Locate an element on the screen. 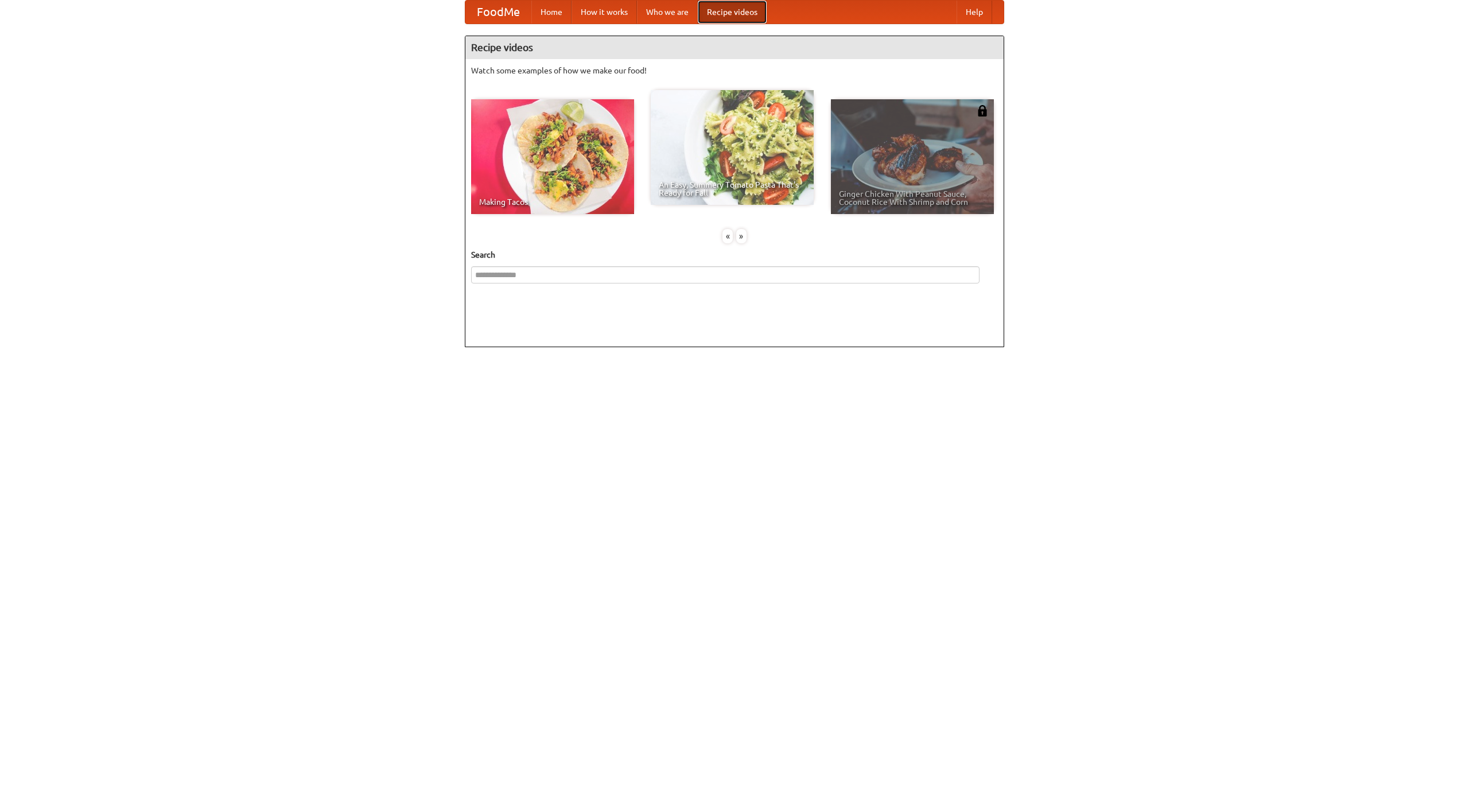 This screenshot has height=812, width=1469. h5: Search is located at coordinates (735, 254).